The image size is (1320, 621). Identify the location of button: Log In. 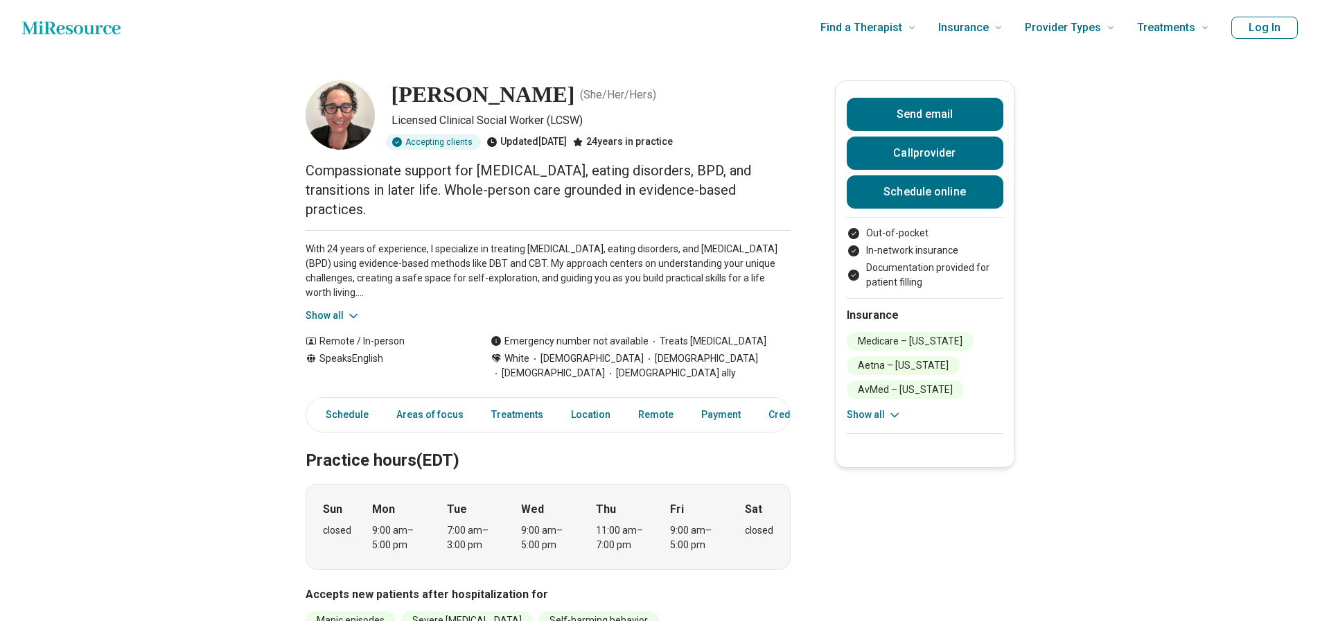
(1264, 28).